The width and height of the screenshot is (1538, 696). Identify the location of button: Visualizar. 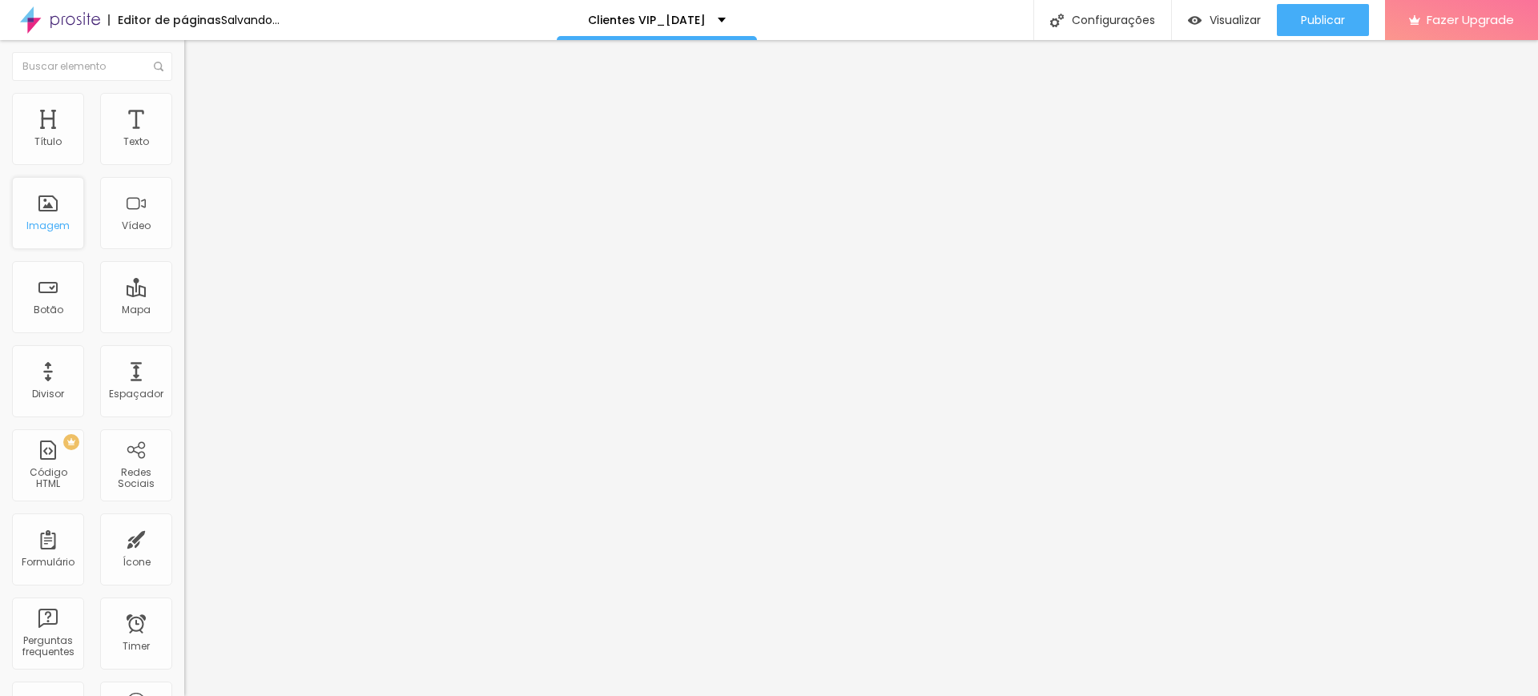
(1224, 20).